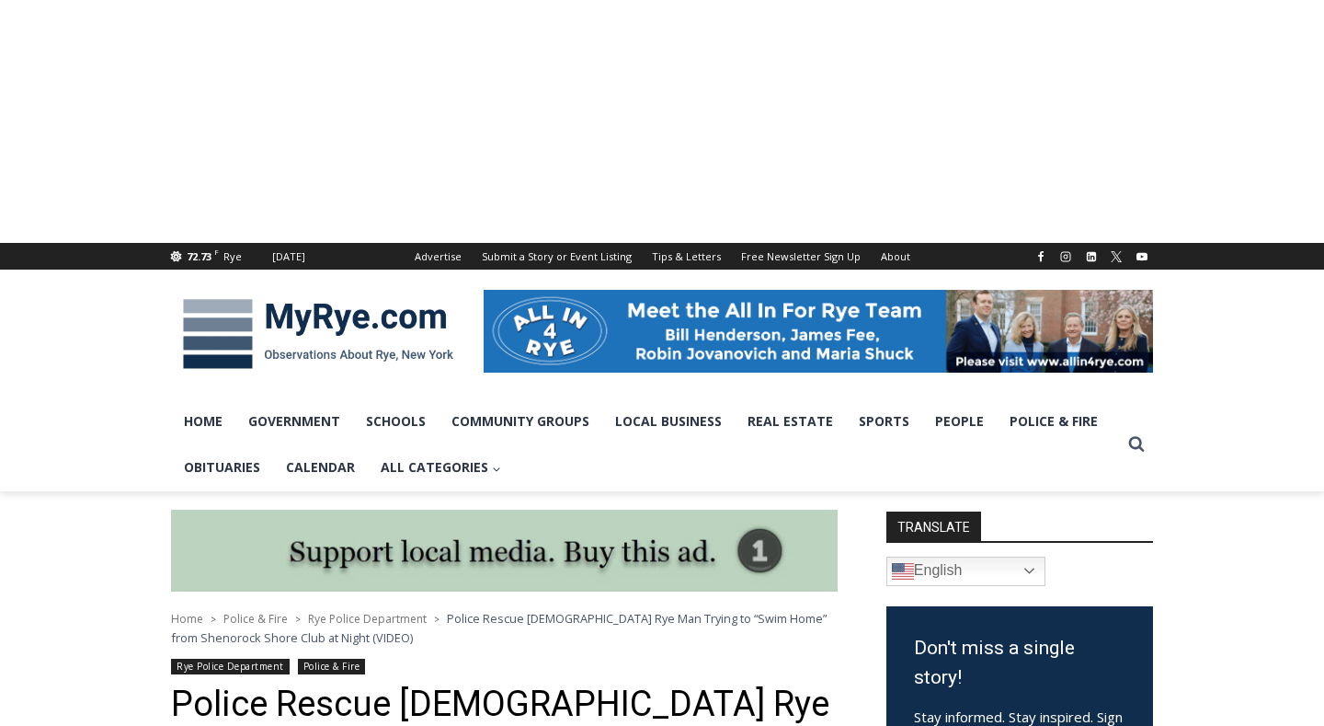  What do you see at coordinates (903, 571) in the screenshot?
I see `img: en` at bounding box center [903, 571].